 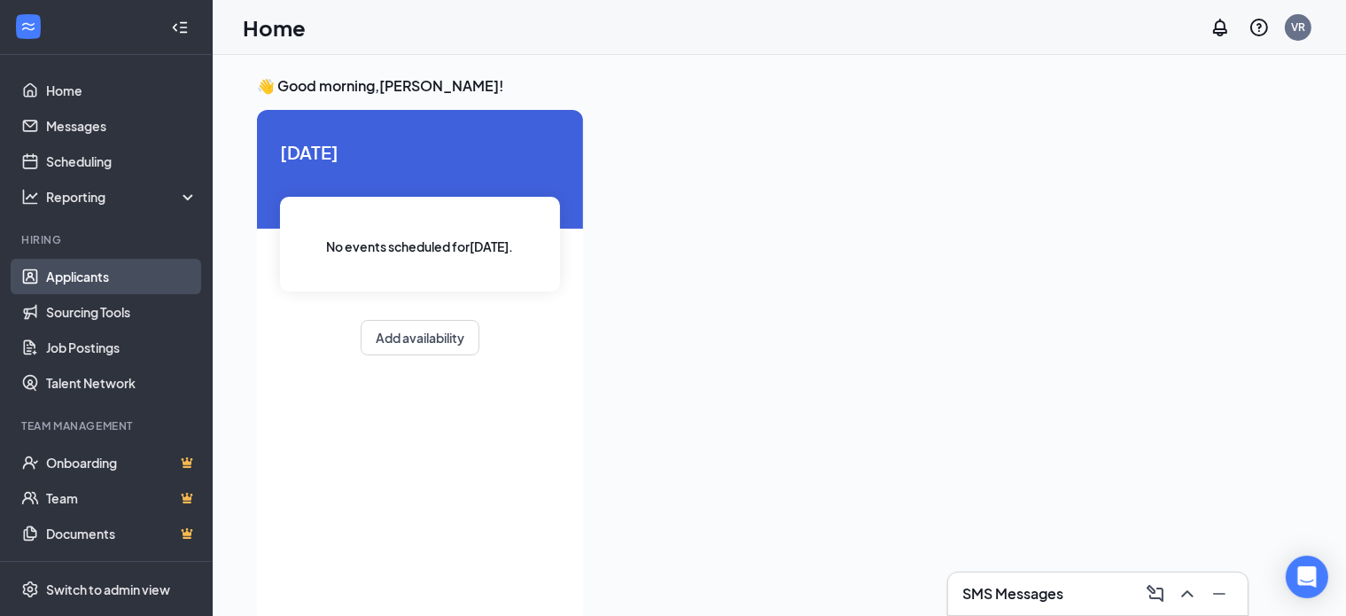 What do you see at coordinates (121, 383) in the screenshot?
I see `a: Talent Network` at bounding box center [121, 383].